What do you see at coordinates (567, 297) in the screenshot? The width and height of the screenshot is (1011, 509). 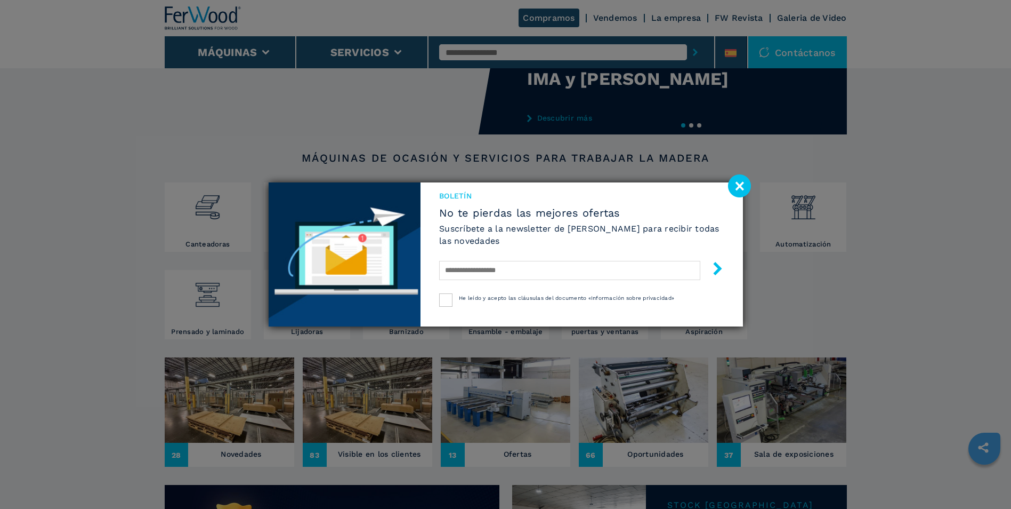 I see `span: He leído y acepto las cláusulas del documento «Información sobre privacidad»` at bounding box center [567, 297].